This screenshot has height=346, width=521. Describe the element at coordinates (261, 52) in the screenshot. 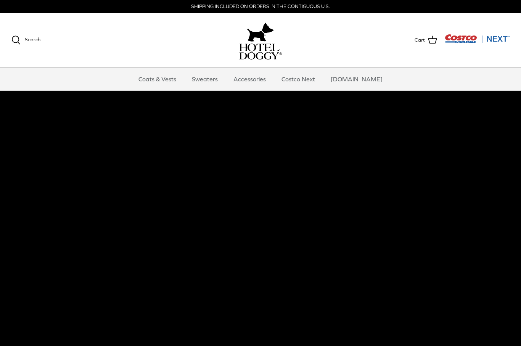

I see `img: hoteldoggycom` at that location.